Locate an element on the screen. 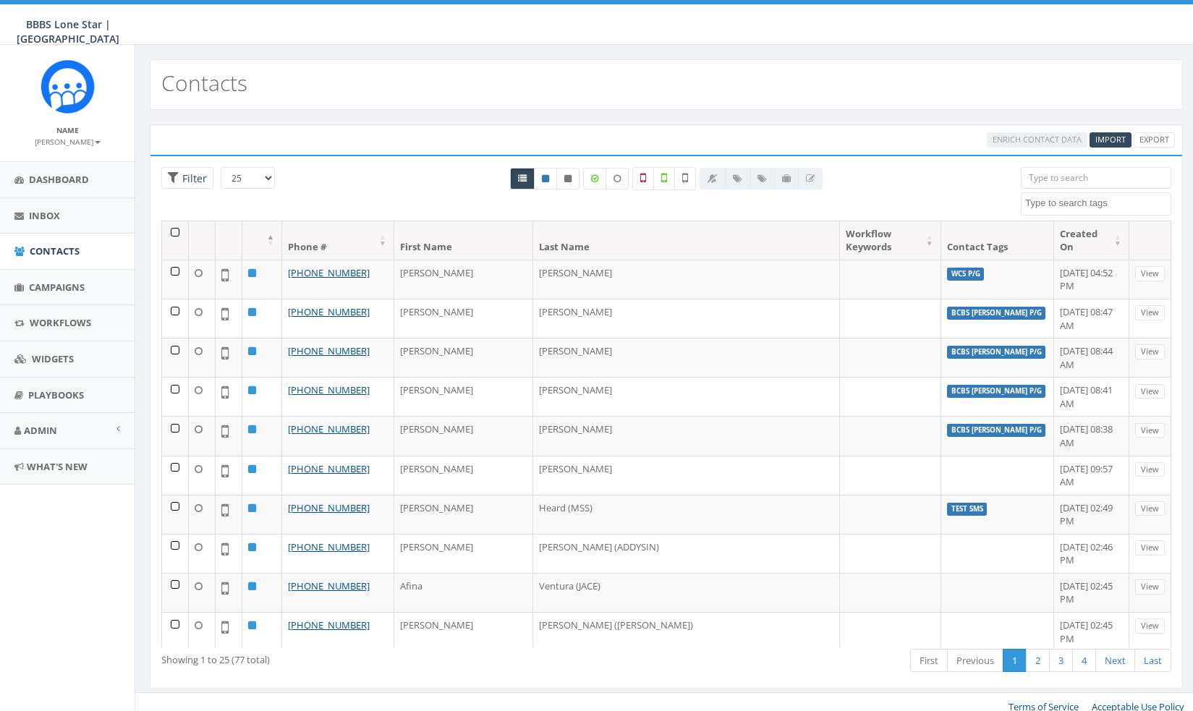 This screenshot has width=1193, height=711. span: Dashboard is located at coordinates (59, 179).